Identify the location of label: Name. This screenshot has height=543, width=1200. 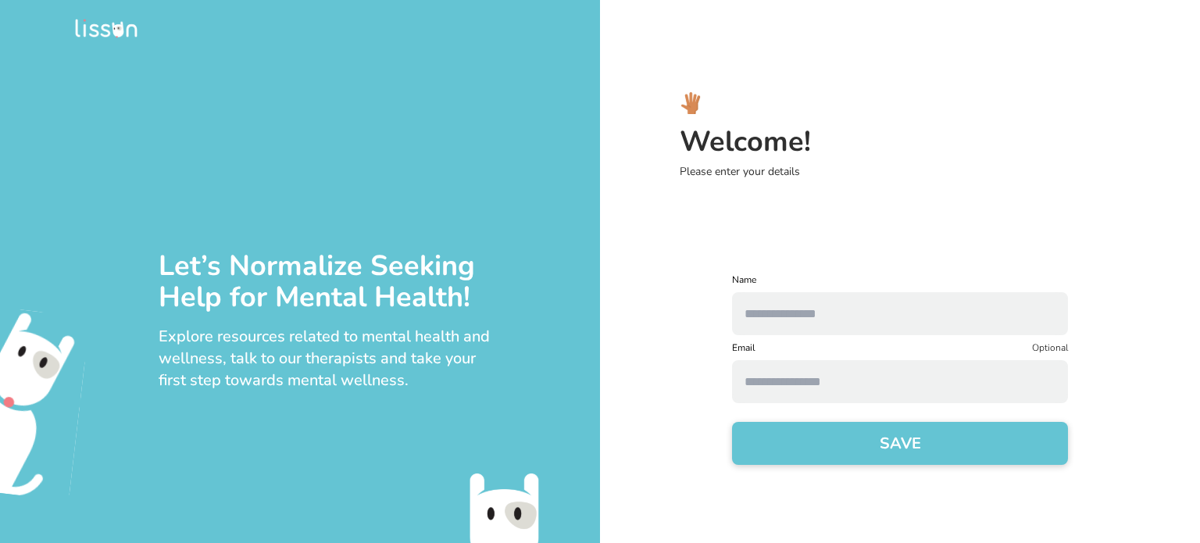
(900, 280).